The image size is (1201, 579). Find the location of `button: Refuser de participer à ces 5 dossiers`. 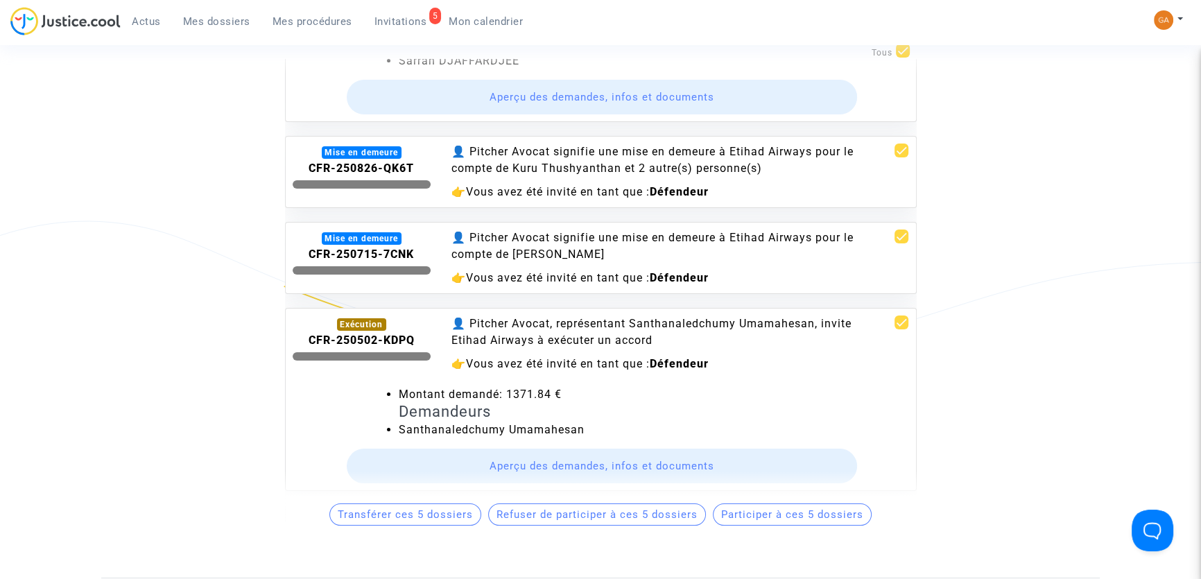

button: Refuser de participer à ces 5 dossiers is located at coordinates (597, 514).